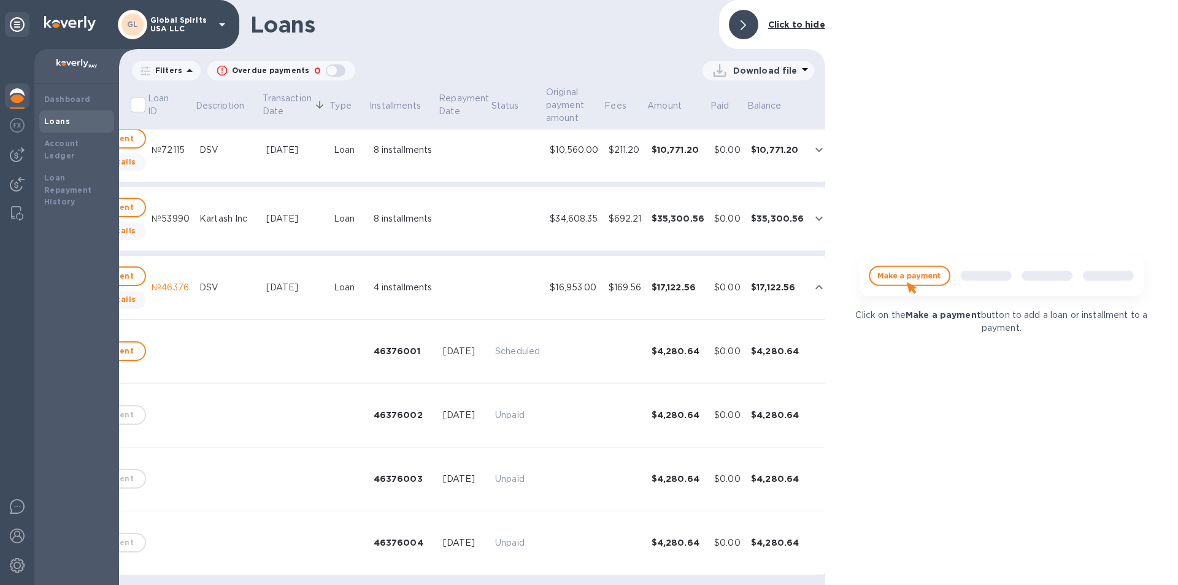  What do you see at coordinates (348, 106) in the screenshot?
I see `span: Type` at bounding box center [348, 106].